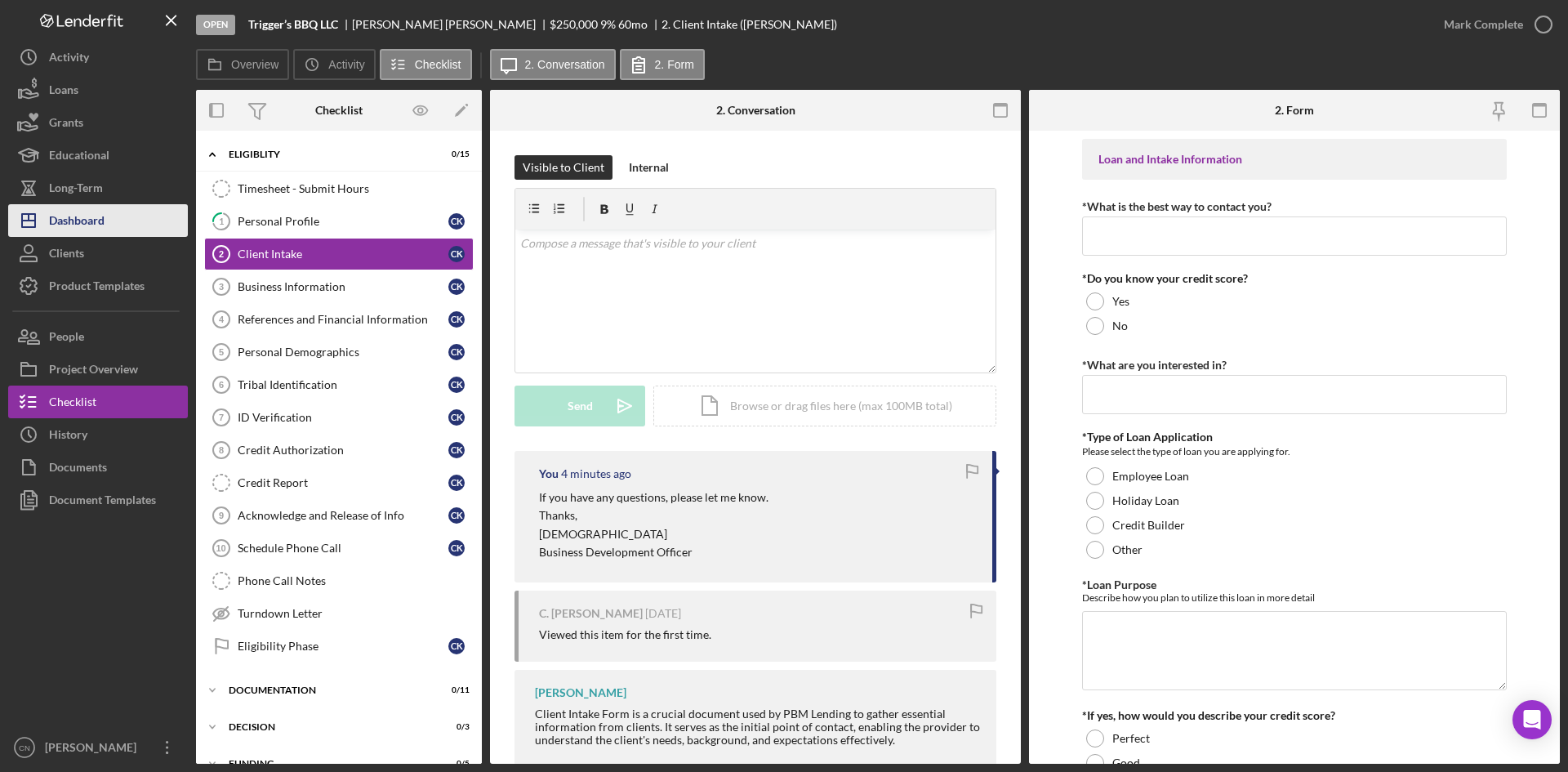  I want to click on div: Document Templates, so click(102, 501).